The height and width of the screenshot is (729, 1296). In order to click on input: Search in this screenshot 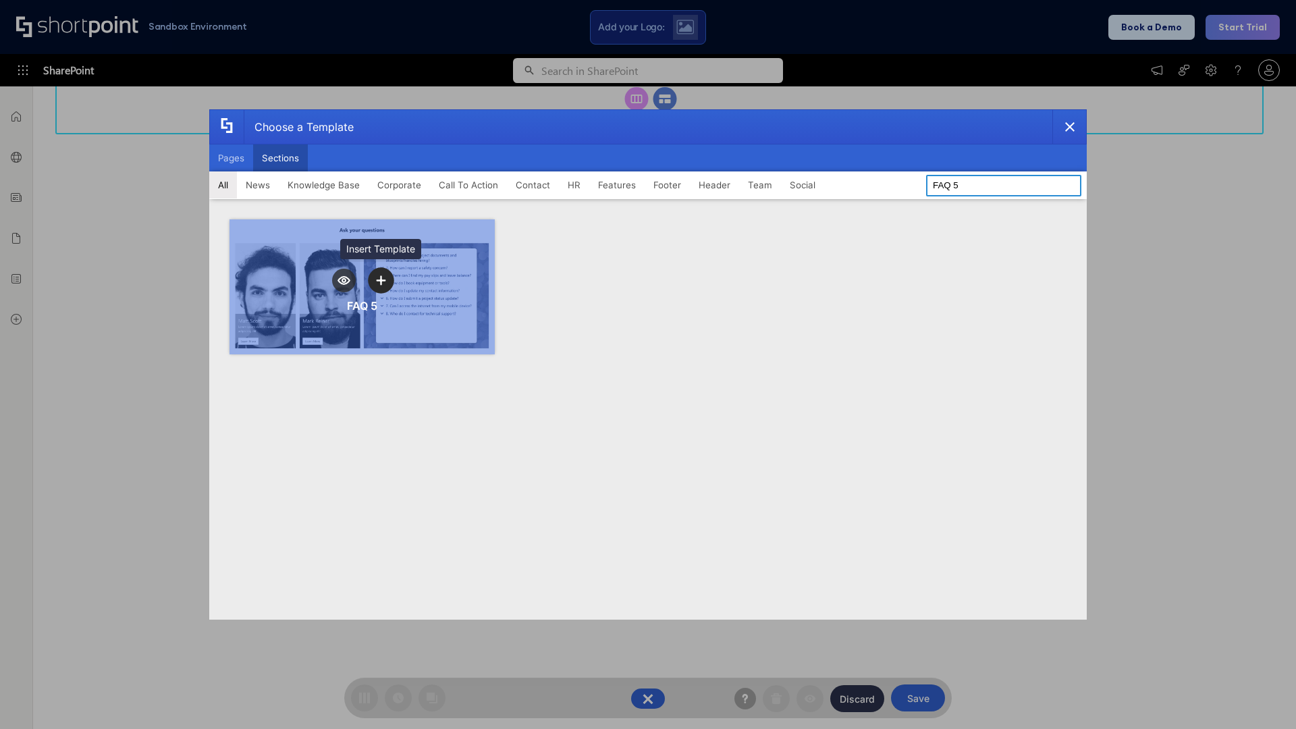, I will do `click(1003, 186)`.